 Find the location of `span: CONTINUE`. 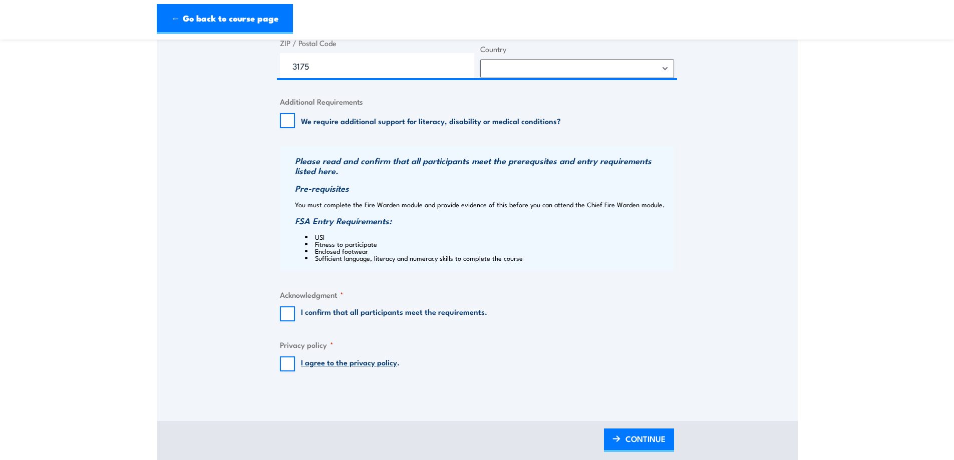

span: CONTINUE is located at coordinates (645, 439).